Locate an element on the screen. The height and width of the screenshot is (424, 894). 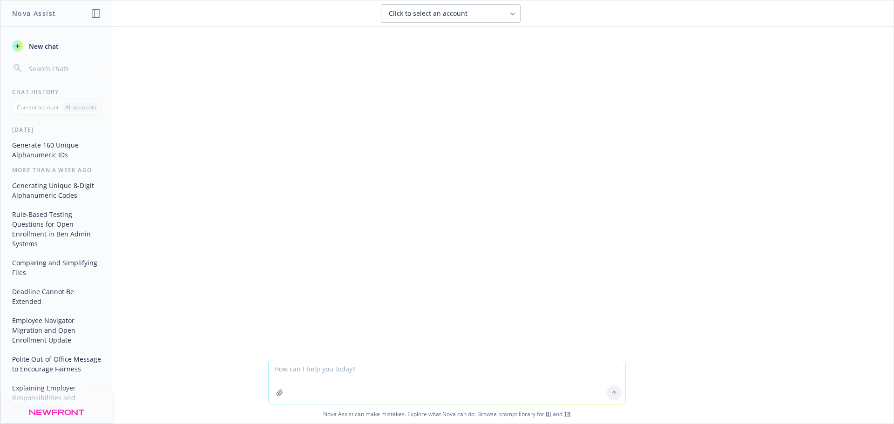
h1: Nova Assist is located at coordinates (34, 13).